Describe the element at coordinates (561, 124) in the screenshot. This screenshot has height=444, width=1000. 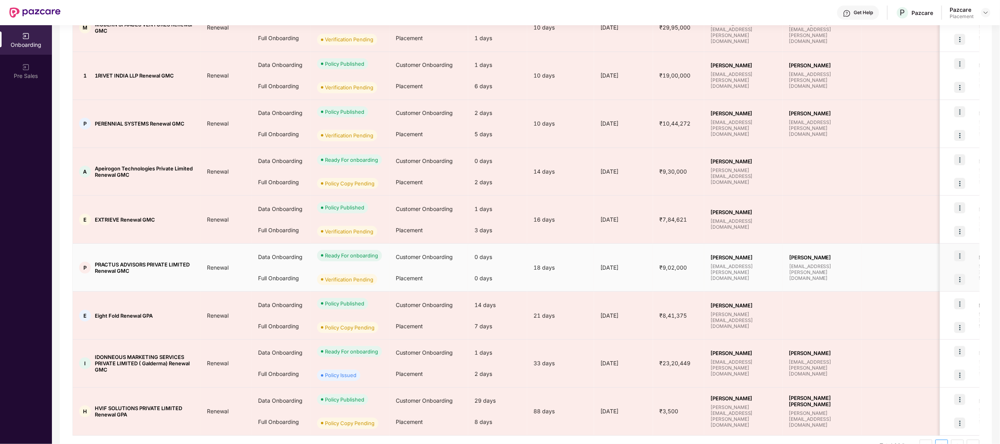
I see `div: 10 days` at that location.